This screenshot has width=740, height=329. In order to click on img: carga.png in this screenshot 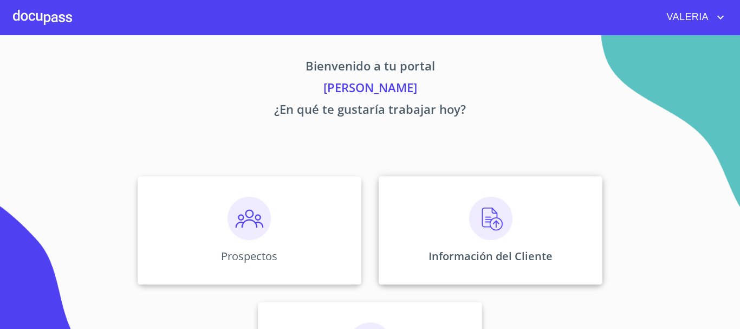, I will do `click(491, 218)`.